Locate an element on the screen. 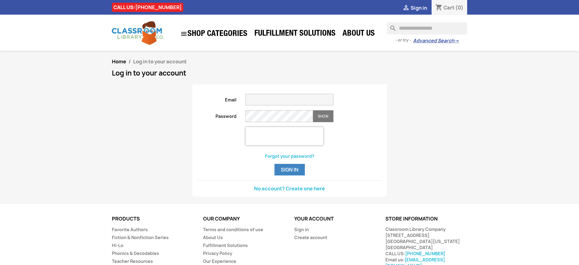  i: shopping_cart is located at coordinates (439, 8).